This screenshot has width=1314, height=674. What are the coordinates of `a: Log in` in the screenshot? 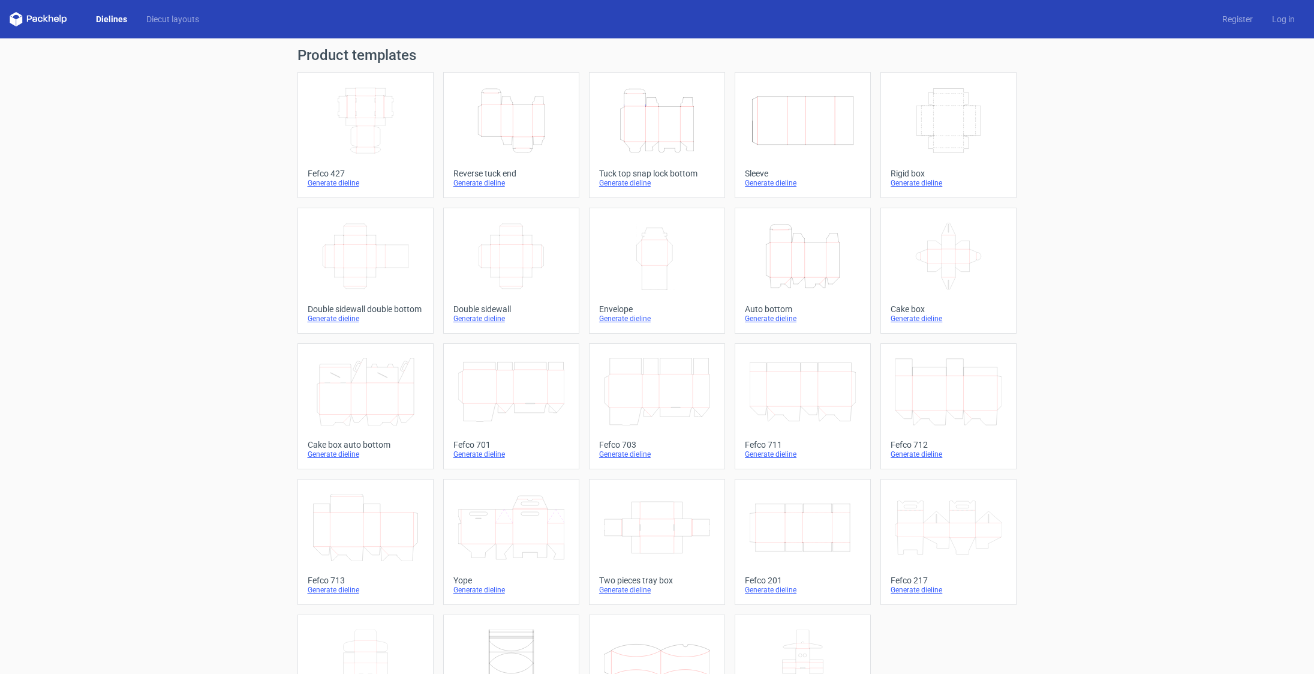 It's located at (1284, 19).